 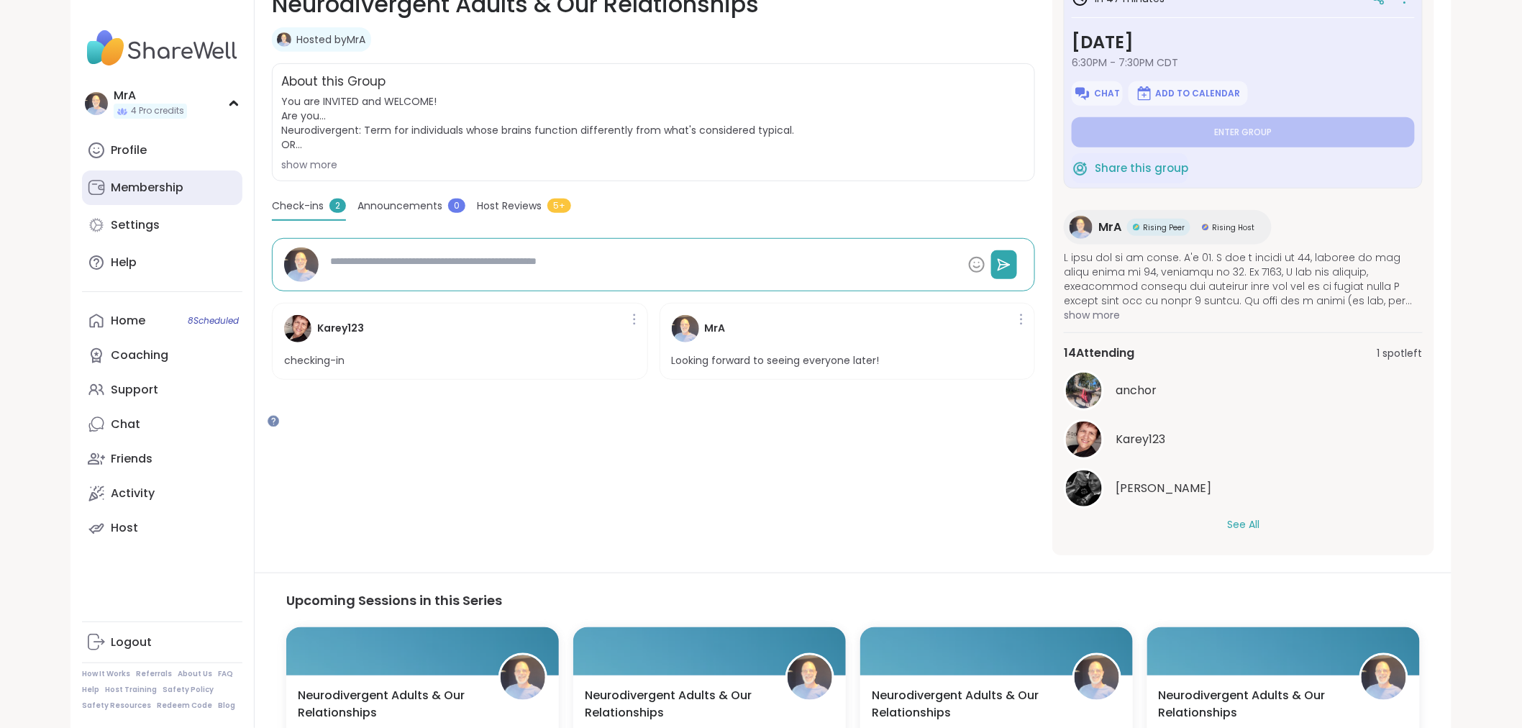 I want to click on div: Coaching, so click(x=140, y=355).